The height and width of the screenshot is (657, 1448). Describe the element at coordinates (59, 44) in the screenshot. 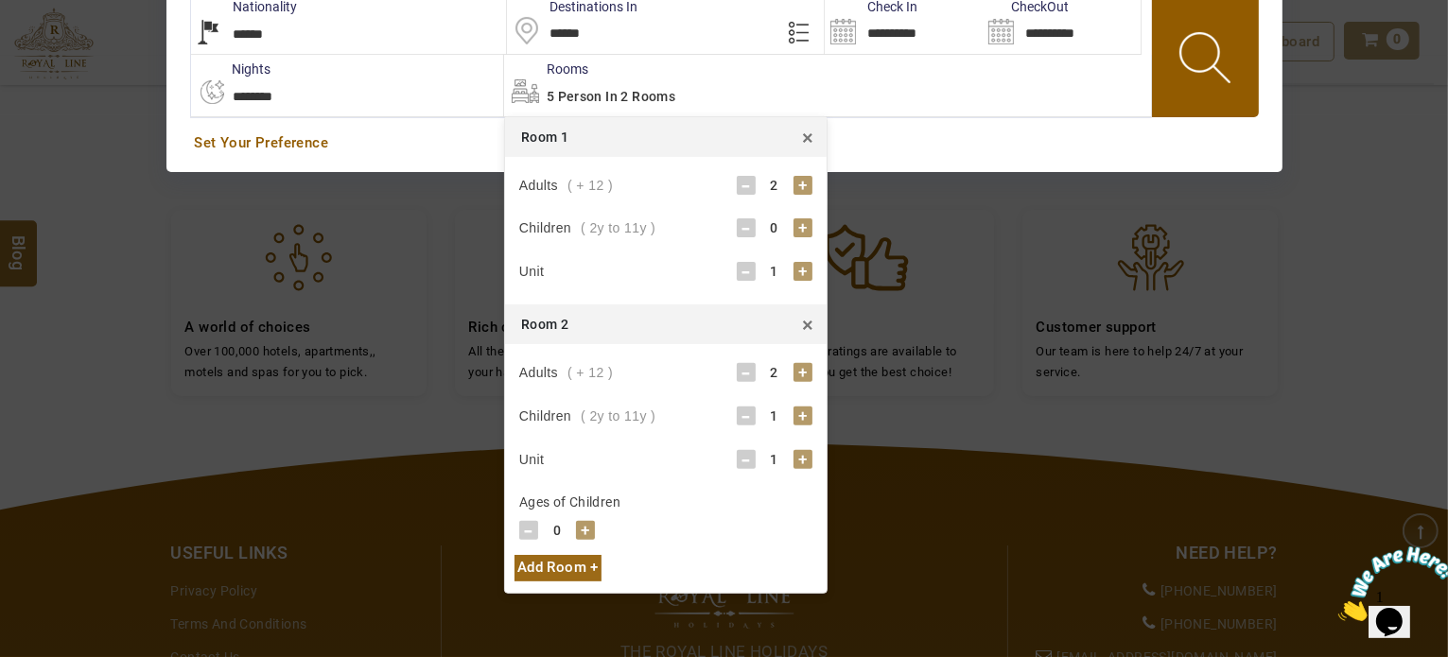

I see `div: CloseChat attention grabber` at that location.